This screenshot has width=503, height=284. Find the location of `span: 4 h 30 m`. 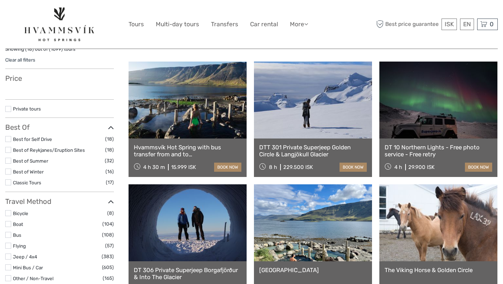

span: 4 h 30 m is located at coordinates (154, 167).